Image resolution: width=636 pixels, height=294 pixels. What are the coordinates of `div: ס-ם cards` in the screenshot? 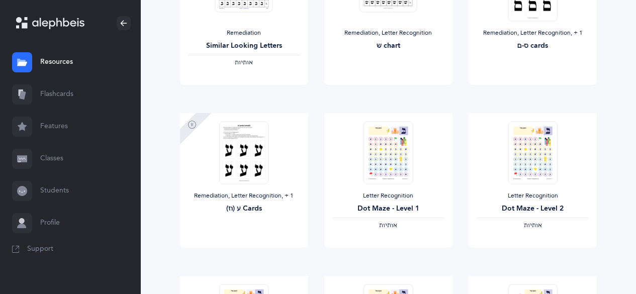 It's located at (532, 46).